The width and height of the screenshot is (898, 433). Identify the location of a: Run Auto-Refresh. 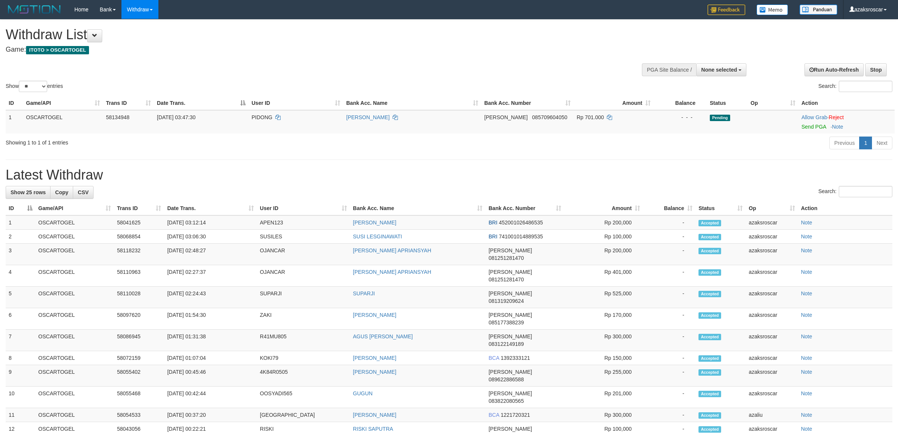
(834, 70).